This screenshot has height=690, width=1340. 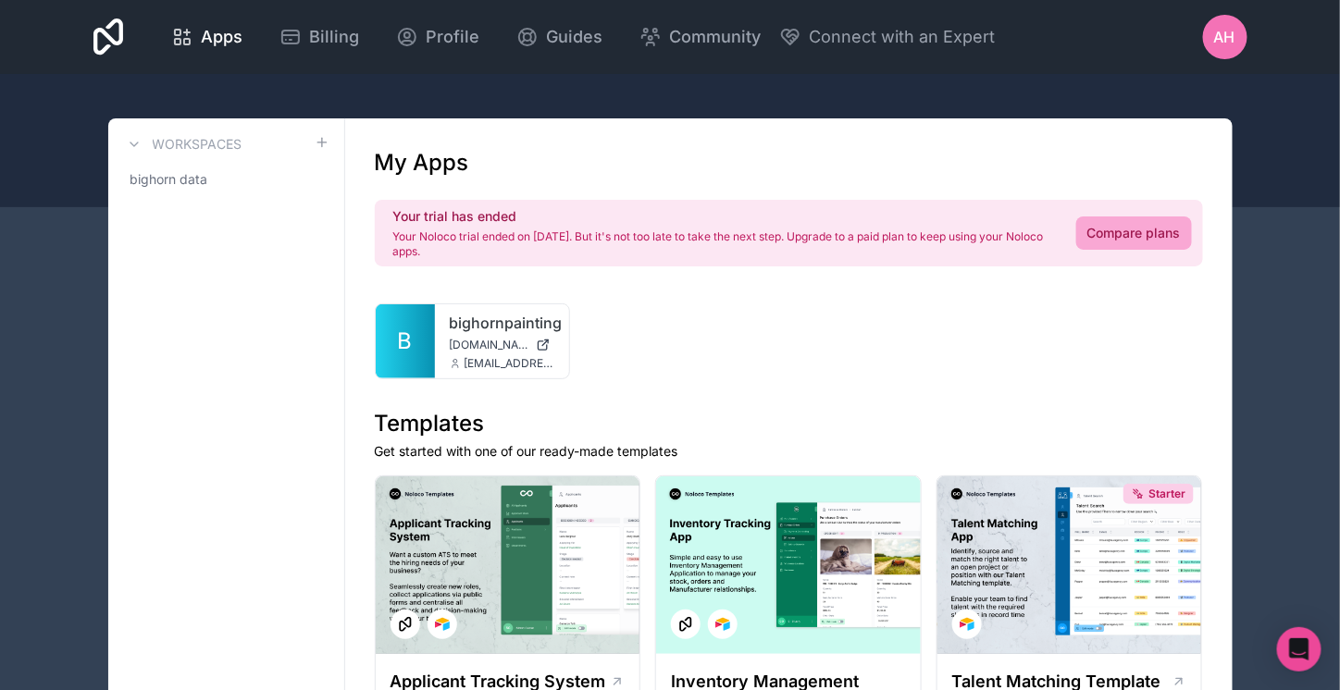 What do you see at coordinates (319, 37) in the screenshot?
I see `a: Billing` at bounding box center [319, 37].